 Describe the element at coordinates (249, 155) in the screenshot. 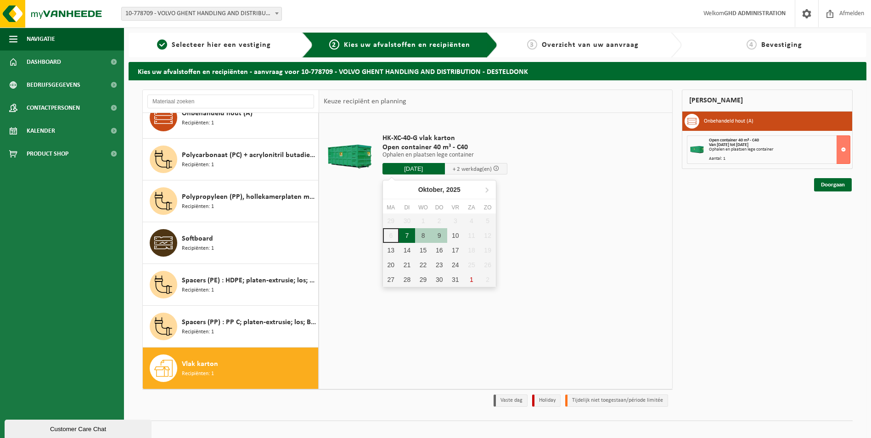

I see `span: Polycarbonaat (PC) + acrylonitril butadieen styreen (ABS) onbewerkt, gekleurd` at that location.